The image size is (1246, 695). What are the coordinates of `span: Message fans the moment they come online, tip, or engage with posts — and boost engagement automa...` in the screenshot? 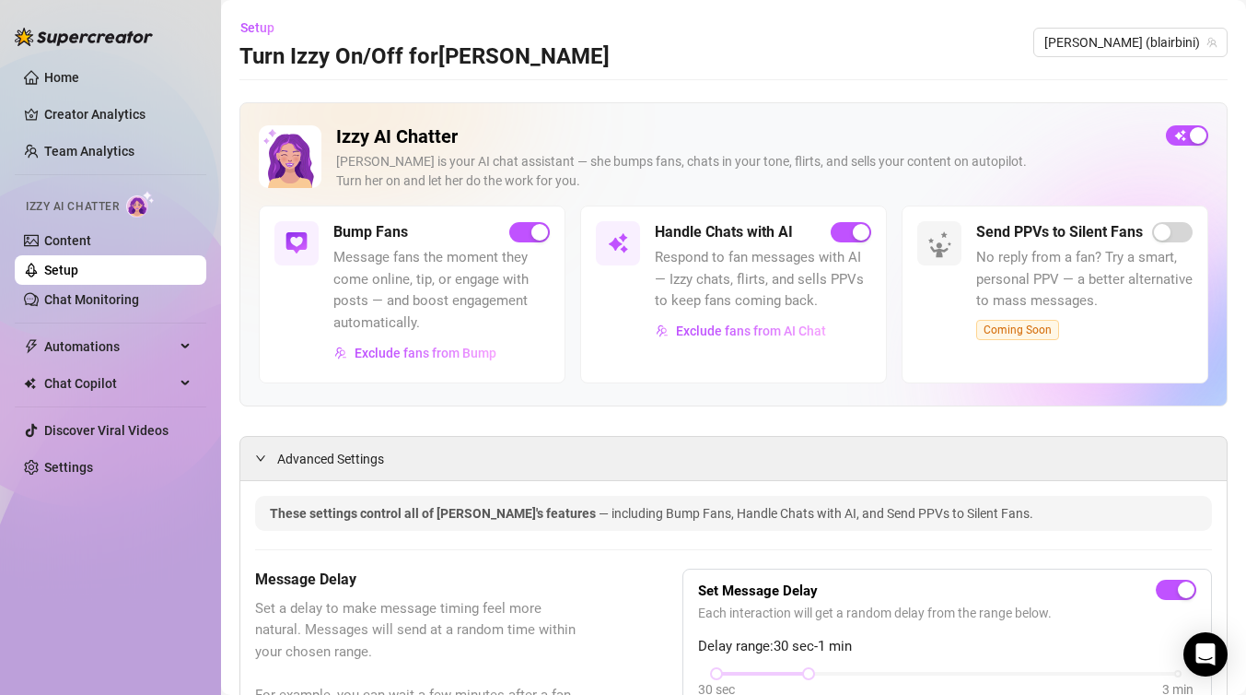 It's located at (441, 290).